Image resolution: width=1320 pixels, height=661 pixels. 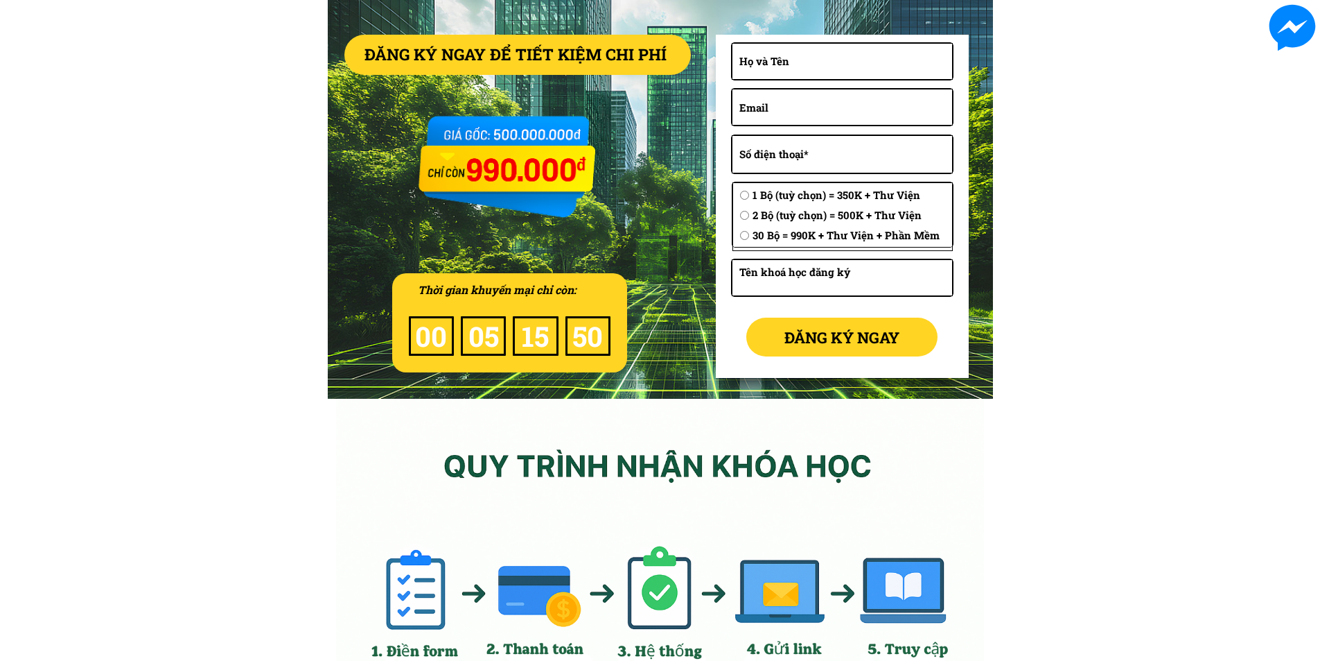 What do you see at coordinates (842, 337) in the screenshot?
I see `p: ĐĂNG KÝ NGAY` at bounding box center [842, 337].